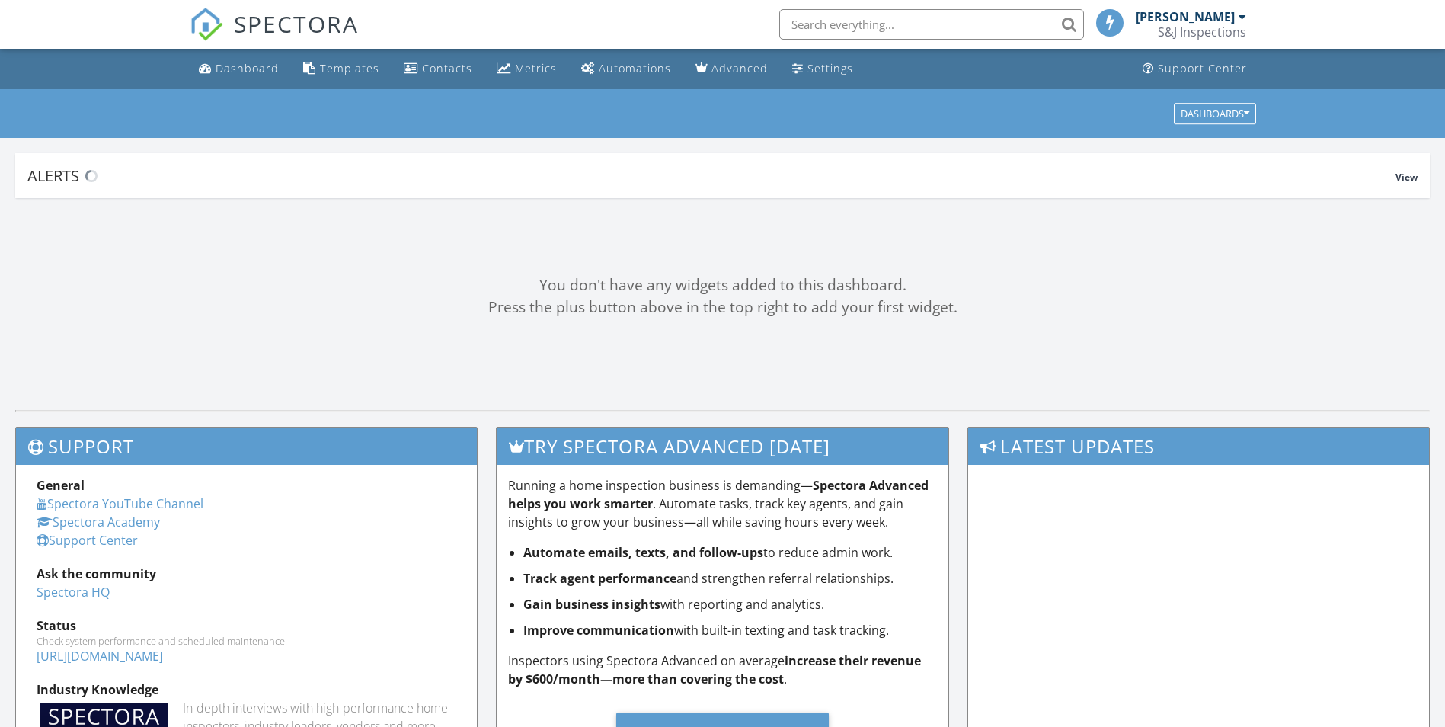 The height and width of the screenshot is (727, 1445). What do you see at coordinates (722, 670) in the screenshot?
I see `p: Inspectors using Spectora Advanced on average .` at bounding box center [722, 670].